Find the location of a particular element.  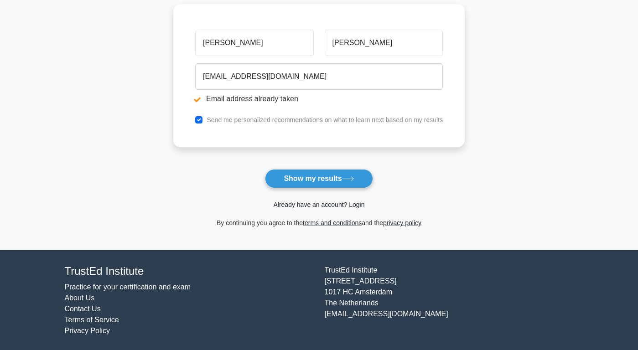

a: About Us is located at coordinates (80, 298).